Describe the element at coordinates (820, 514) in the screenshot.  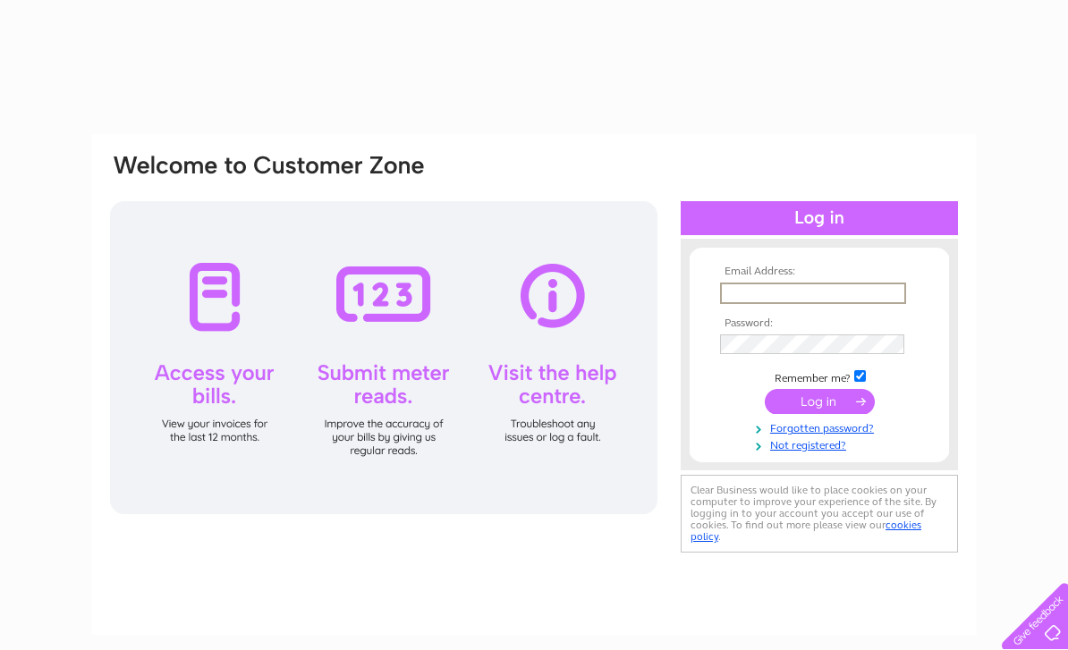
I see `div: Clear Business would like to place cookies on your computer to improve your experience of the sit...` at that location.